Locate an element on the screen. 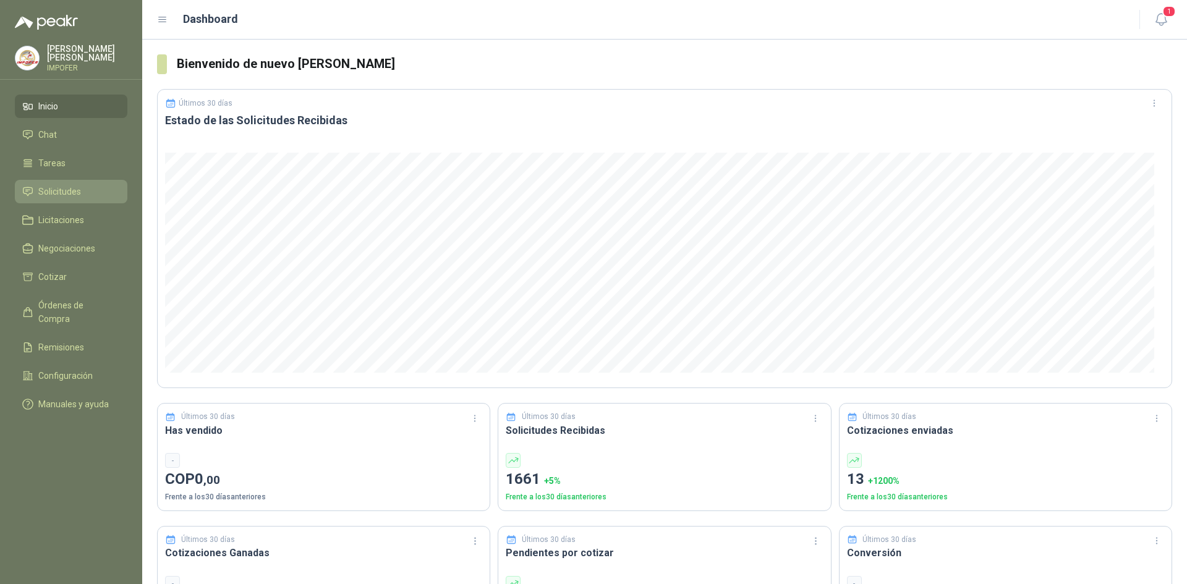  button: 1 is located at coordinates (1161, 20).